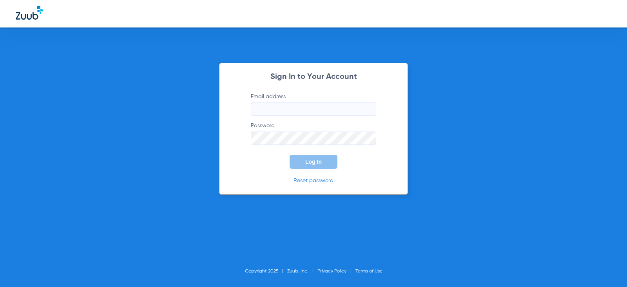 This screenshot has width=627, height=287. What do you see at coordinates (314, 104) in the screenshot?
I see `label: Email address` at bounding box center [314, 104].